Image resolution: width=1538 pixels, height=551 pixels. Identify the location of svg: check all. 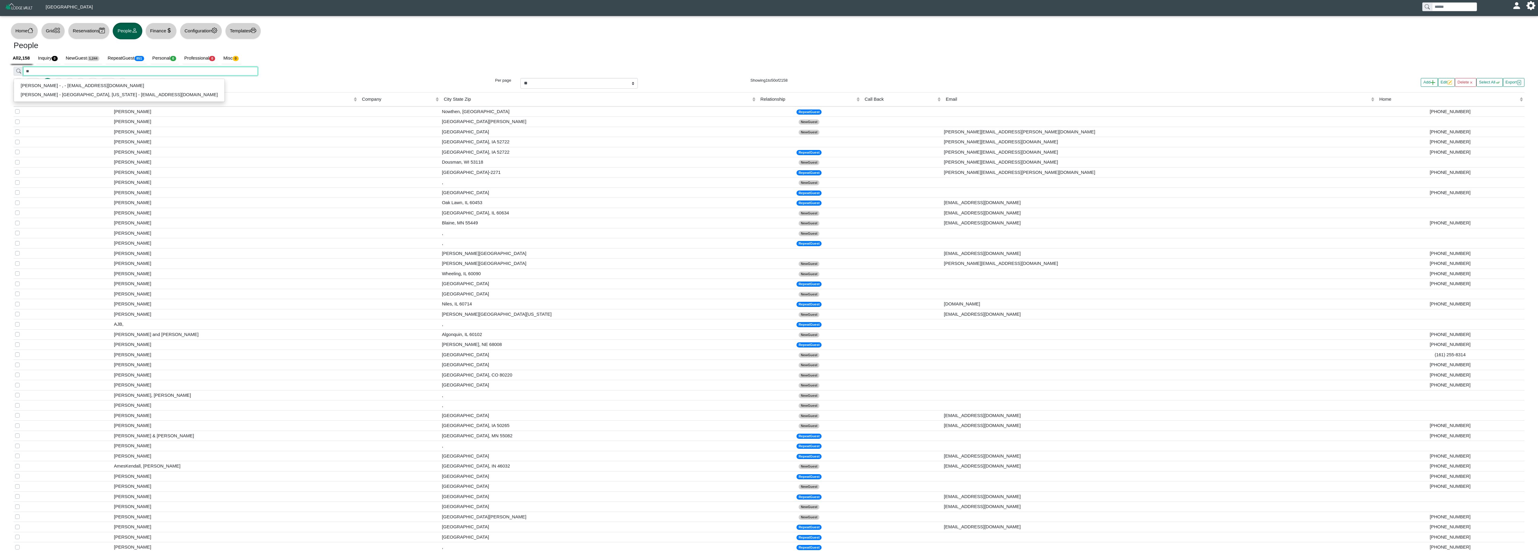
(1498, 82).